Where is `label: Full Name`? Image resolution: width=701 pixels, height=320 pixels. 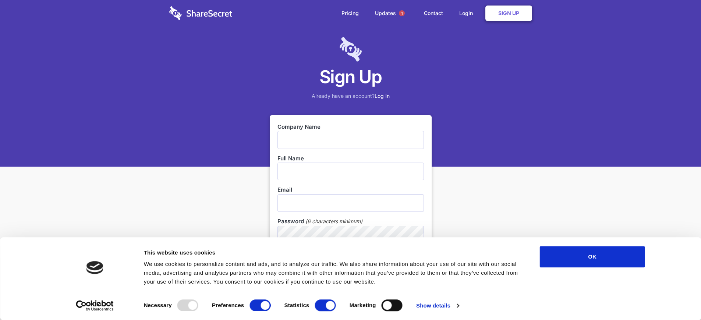
label: Full Name is located at coordinates (351, 159).